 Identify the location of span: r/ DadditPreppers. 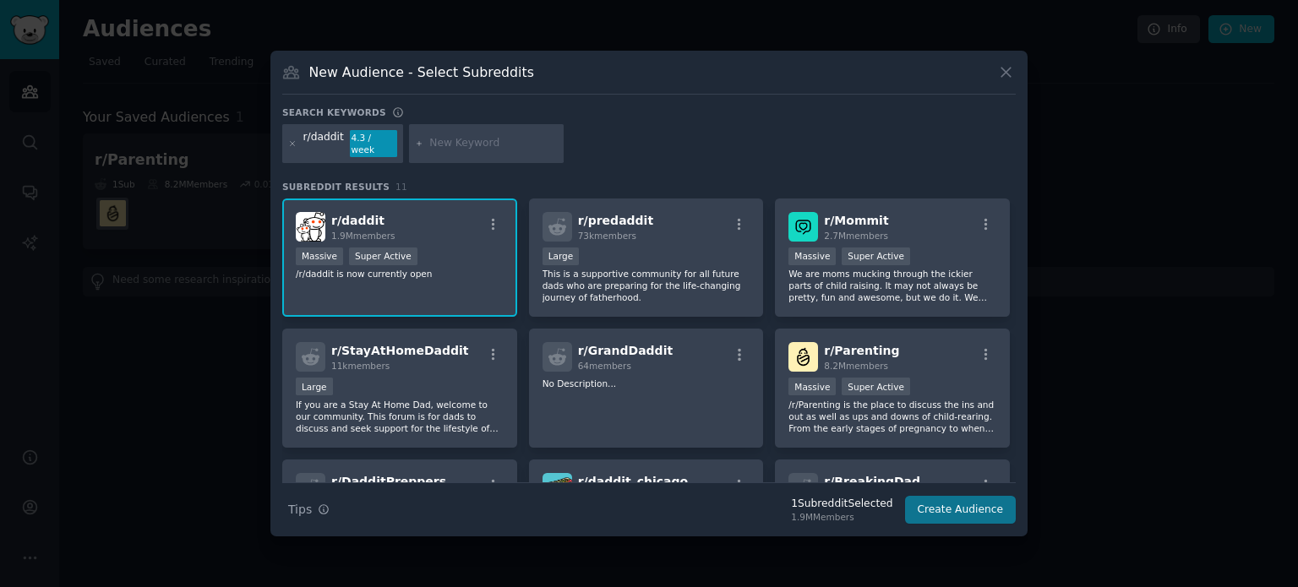
(389, 482).